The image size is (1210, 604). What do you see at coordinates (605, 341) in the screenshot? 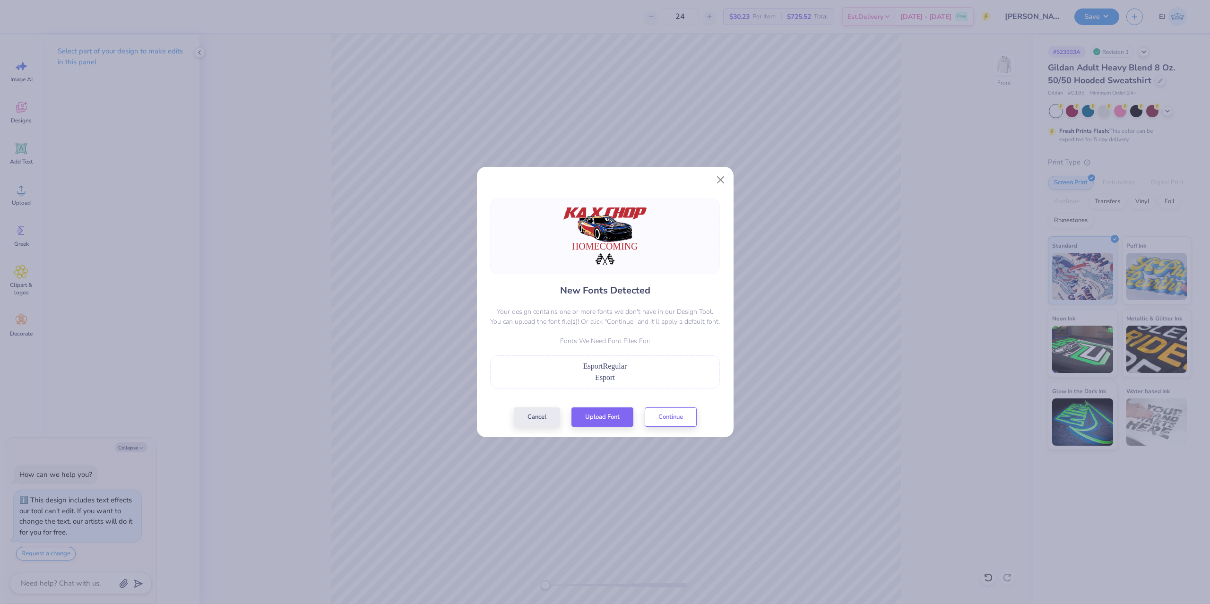
I see `p: Fonts We Need Font Files For:` at bounding box center [605, 341].